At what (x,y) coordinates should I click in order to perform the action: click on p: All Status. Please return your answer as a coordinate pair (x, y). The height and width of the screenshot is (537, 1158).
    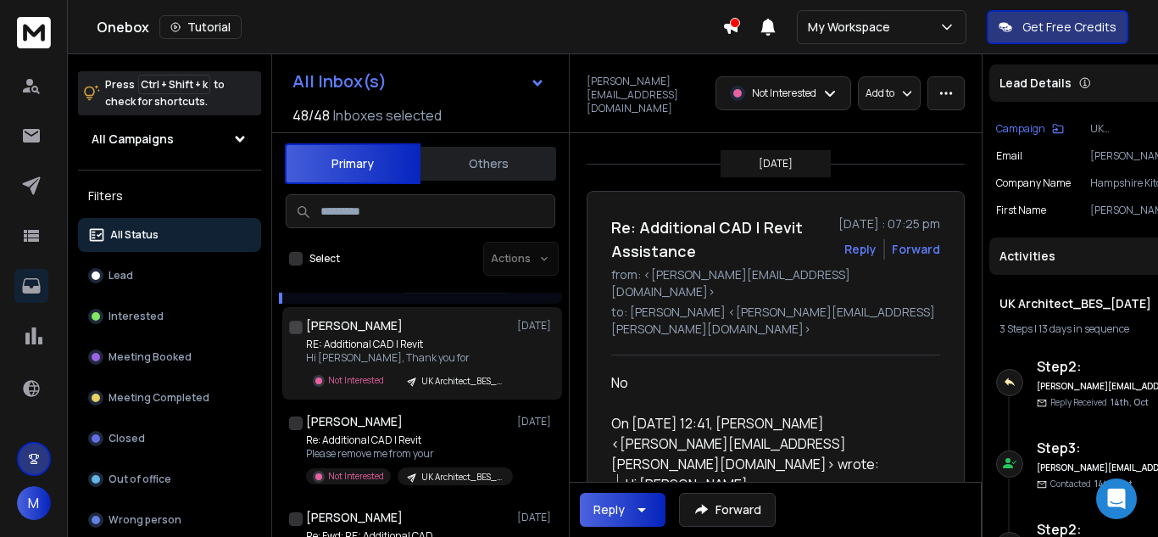
    Looking at the image, I should click on (134, 235).